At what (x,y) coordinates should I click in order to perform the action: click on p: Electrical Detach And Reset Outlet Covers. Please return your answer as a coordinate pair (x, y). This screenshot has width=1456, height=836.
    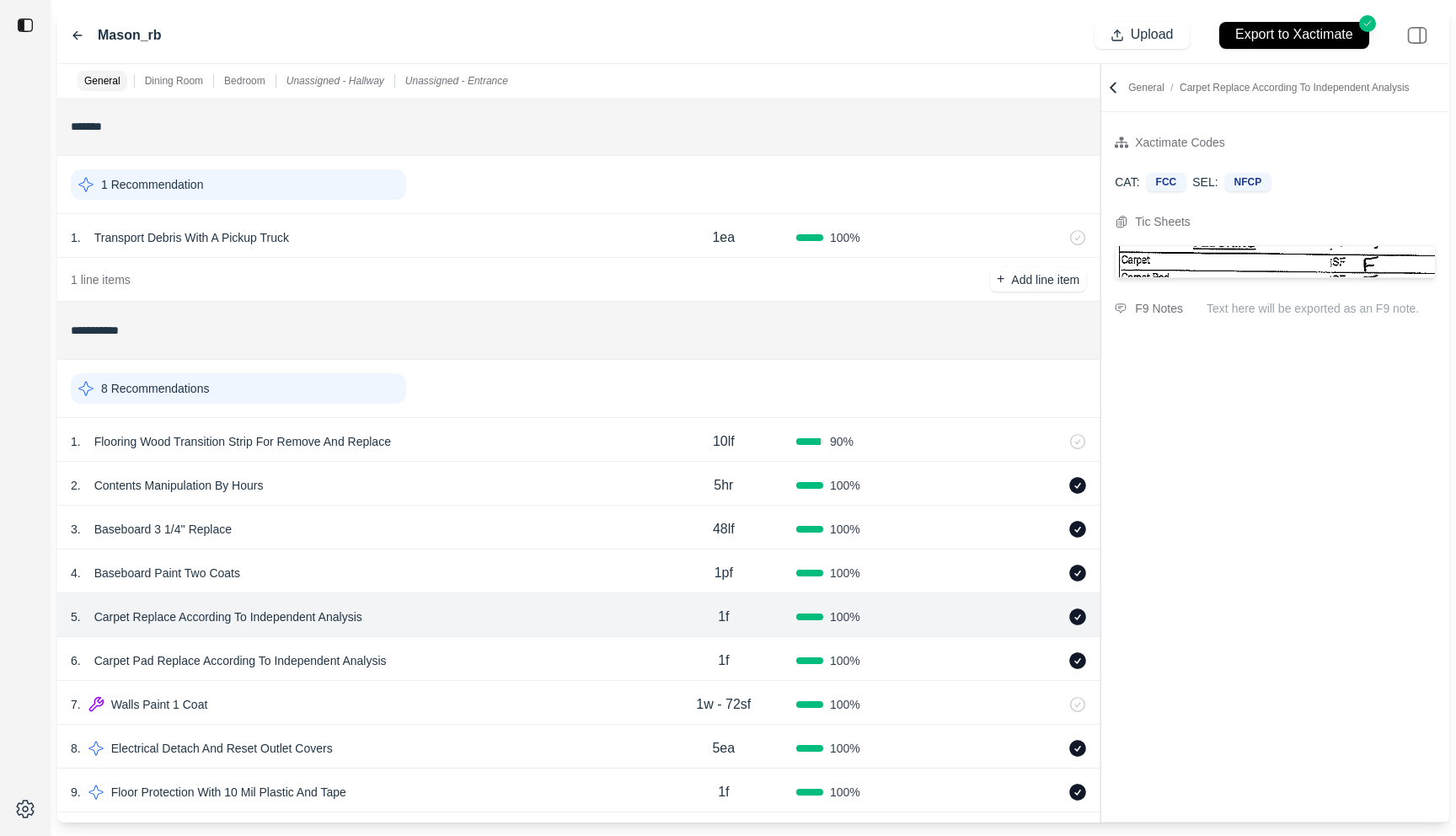
    Looking at the image, I should click on (222, 749).